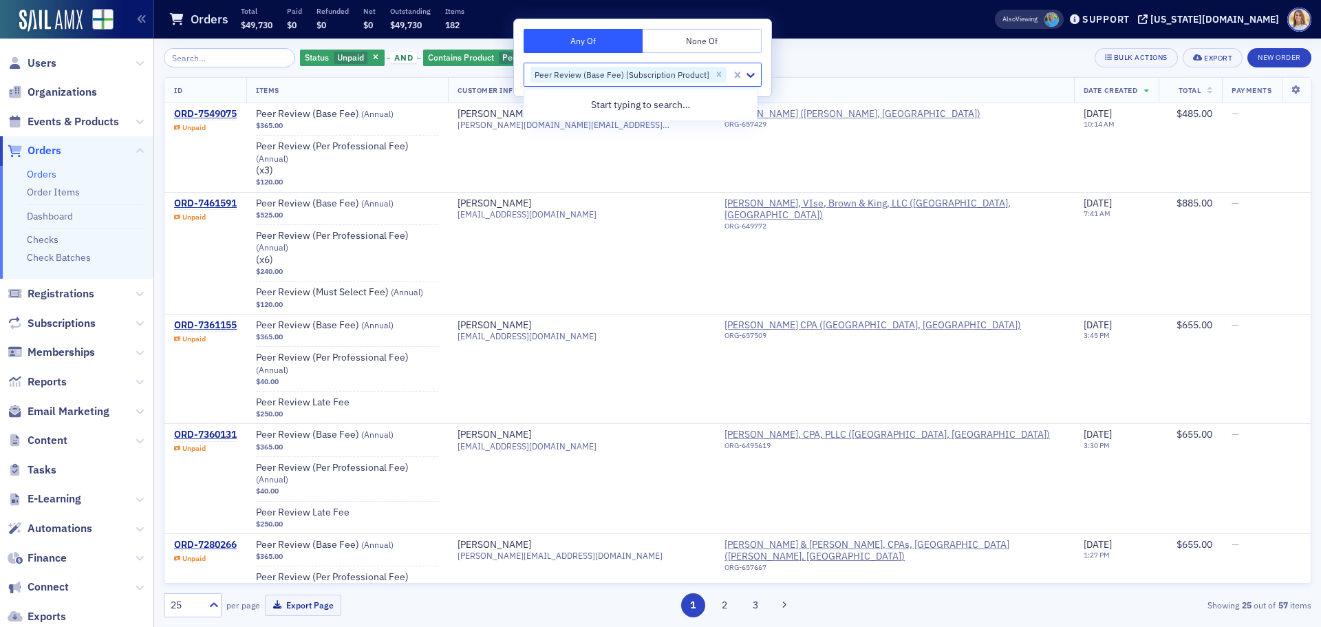  What do you see at coordinates (1282, 605) in the screenshot?
I see `strong: 57` at bounding box center [1282, 605].